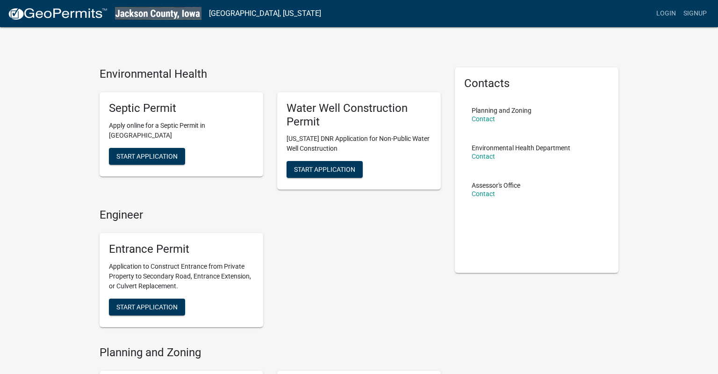  Describe the element at coordinates (270, 74) in the screenshot. I see `h4: Environmental Health` at that location.